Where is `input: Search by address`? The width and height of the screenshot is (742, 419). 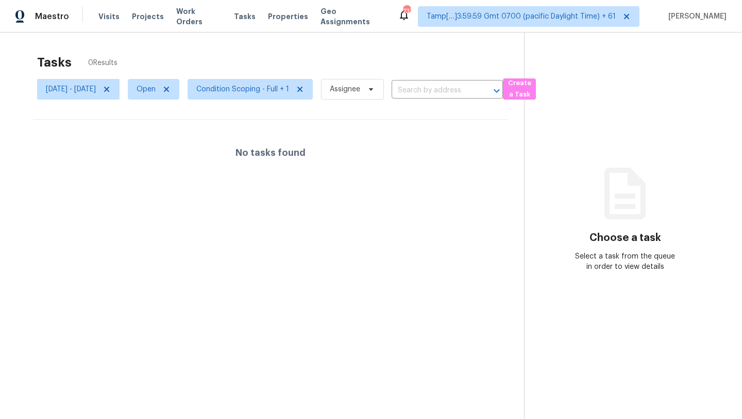
input: Search by address is located at coordinates (433, 90).